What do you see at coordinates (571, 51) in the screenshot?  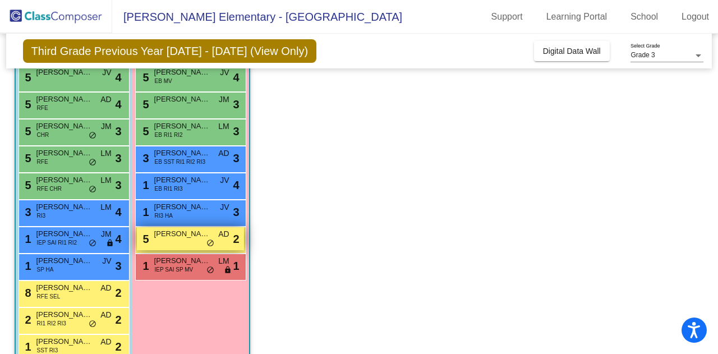 I see `span: Digital Data Wall` at bounding box center [571, 51].